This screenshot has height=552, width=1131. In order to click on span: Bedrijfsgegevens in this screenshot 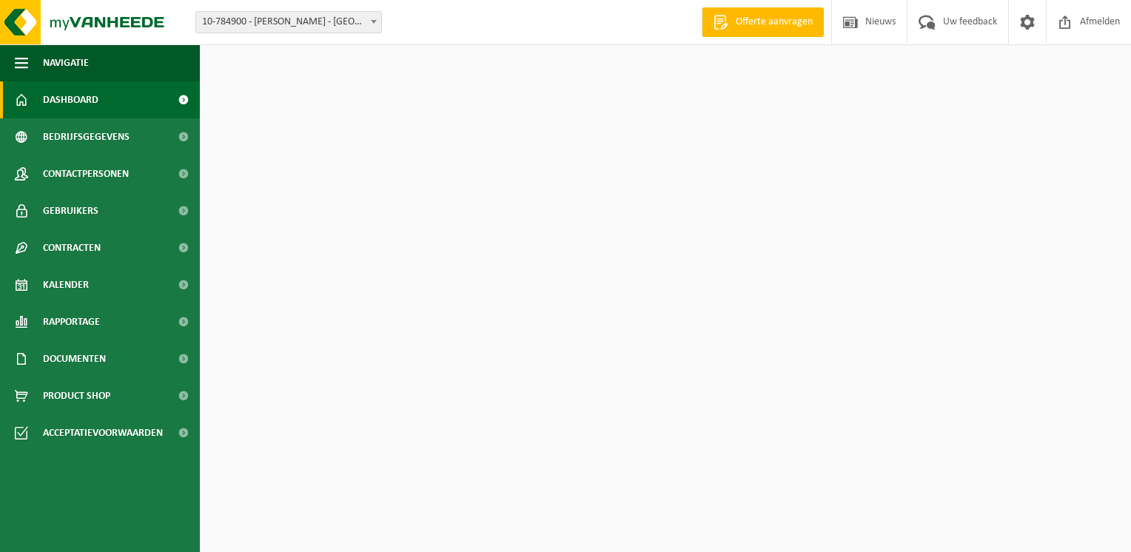, I will do `click(86, 137)`.